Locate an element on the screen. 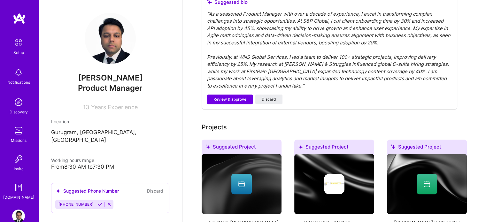  div: Discovery is located at coordinates (19, 112).